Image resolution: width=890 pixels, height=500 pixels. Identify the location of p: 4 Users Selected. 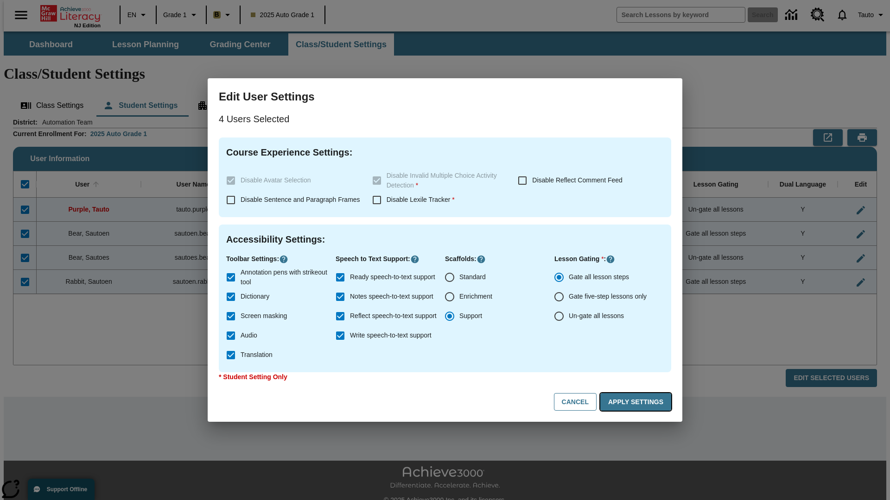
(445, 119).